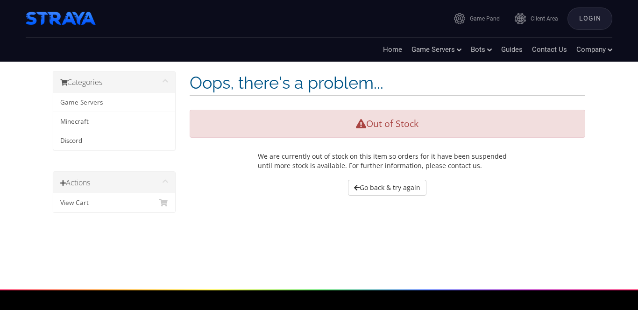 This screenshot has width=638, height=310. What do you see at coordinates (114, 121) in the screenshot?
I see `a: Minecraft` at bounding box center [114, 121].